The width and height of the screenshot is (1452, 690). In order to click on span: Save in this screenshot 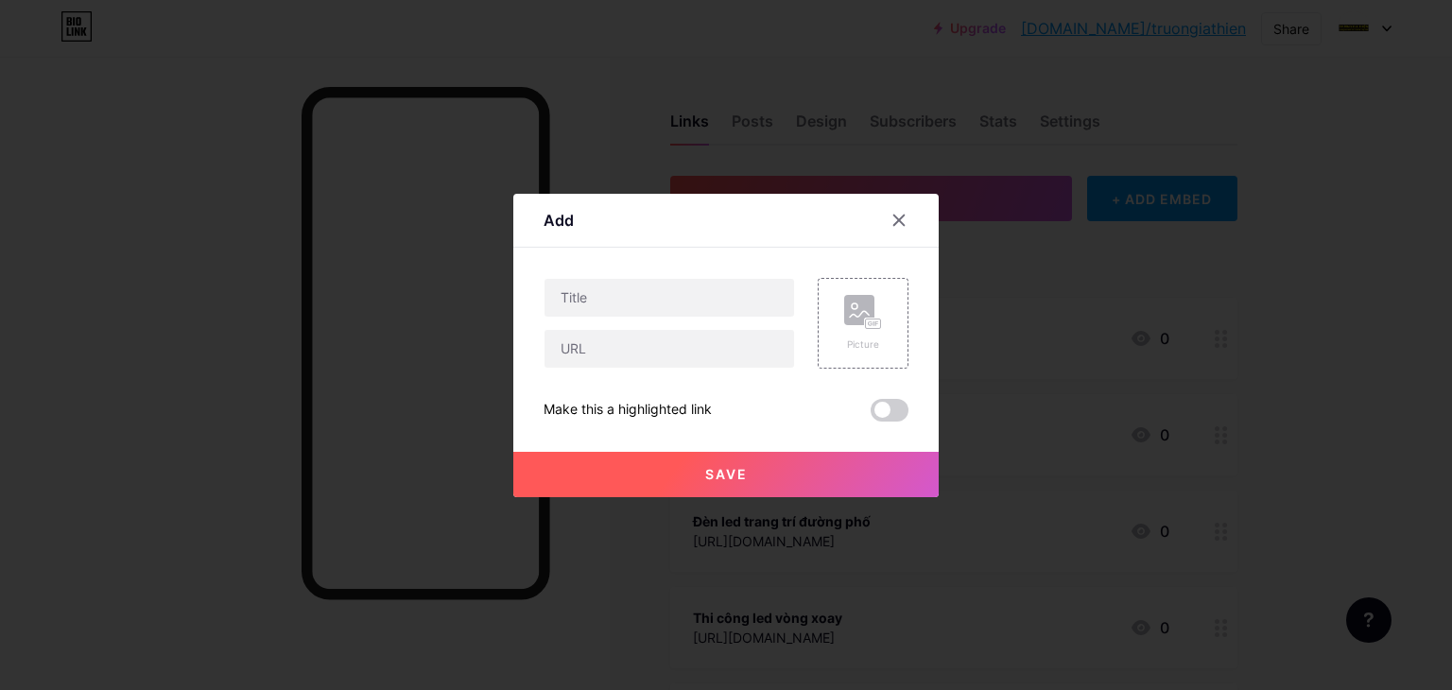, I will do `click(726, 474)`.